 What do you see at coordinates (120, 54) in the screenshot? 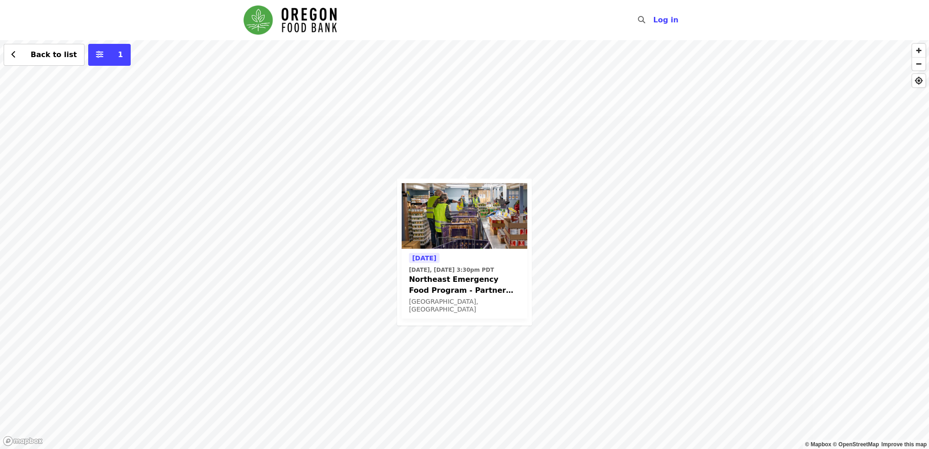
I see `span: 1` at bounding box center [120, 54].